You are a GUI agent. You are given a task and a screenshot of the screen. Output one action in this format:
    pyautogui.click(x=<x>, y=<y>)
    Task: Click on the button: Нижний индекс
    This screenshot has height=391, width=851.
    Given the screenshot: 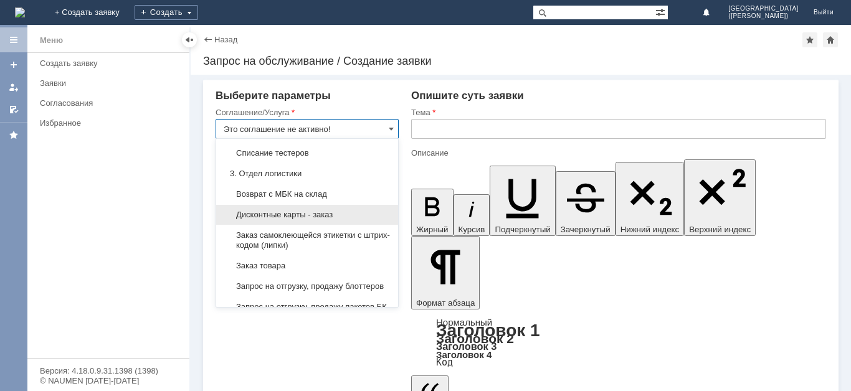 What is the action you would take?
    pyautogui.click(x=650, y=199)
    